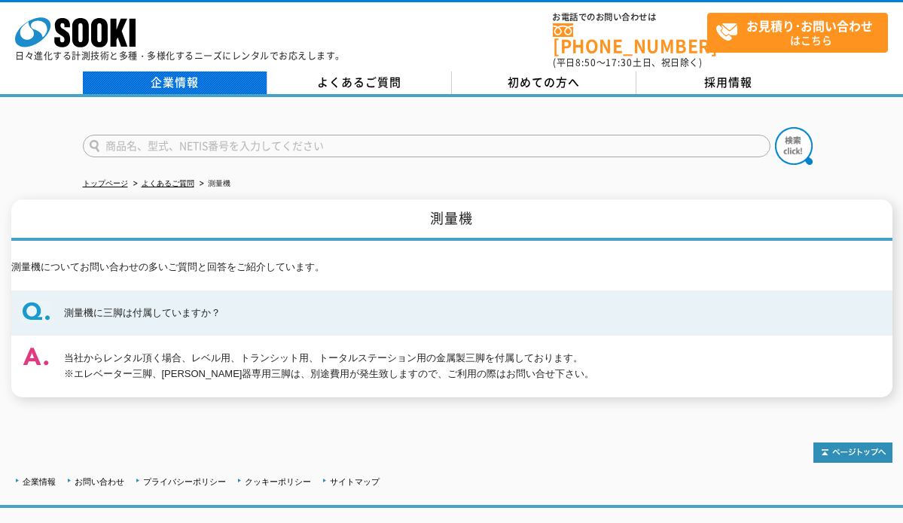 Image resolution: width=903 pixels, height=523 pixels. I want to click on a: クッキーポリシー, so click(278, 482).